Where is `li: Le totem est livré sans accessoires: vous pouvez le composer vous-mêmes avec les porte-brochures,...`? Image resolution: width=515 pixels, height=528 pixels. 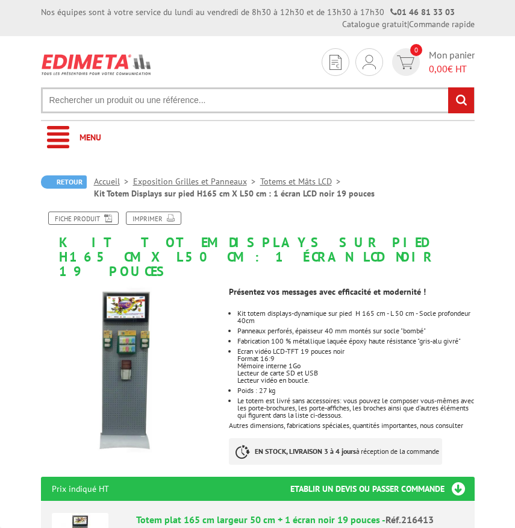 li: Le totem est livré sans accessoires: vous pouvez le composer vous-mêmes avec les porte-brochures,... is located at coordinates (356, 408).